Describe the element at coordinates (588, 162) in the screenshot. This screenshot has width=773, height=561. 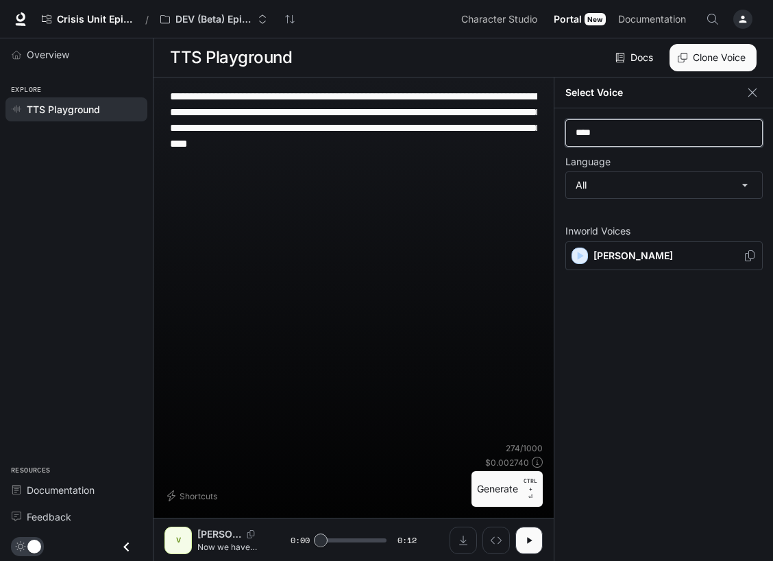
I see `p: Language` at that location.